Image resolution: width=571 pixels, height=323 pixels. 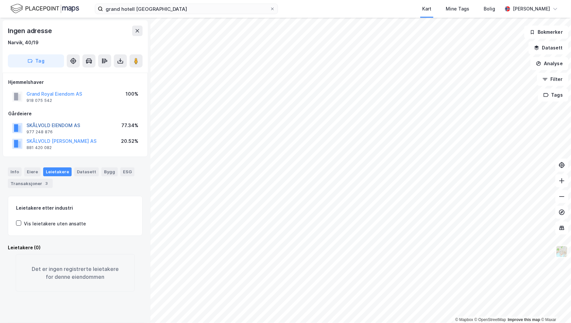 I want to click on div: Eiere, so click(x=32, y=171).